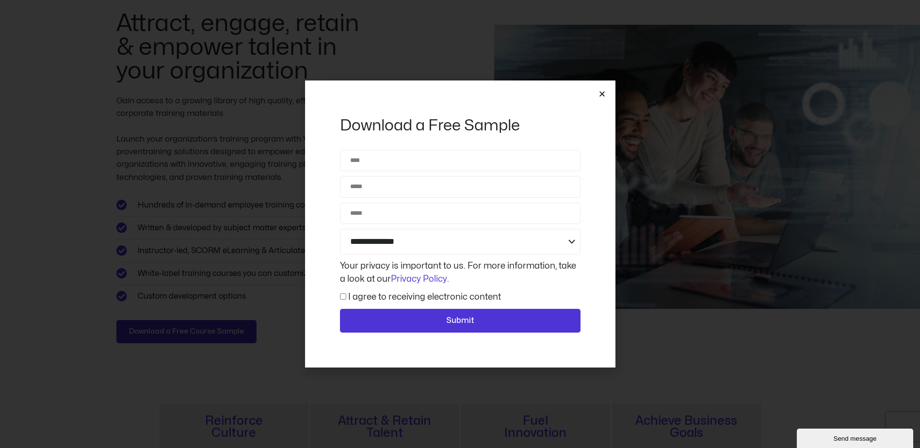 The height and width of the screenshot is (448, 920). I want to click on h2: Download a Free Sample, so click(460, 126).